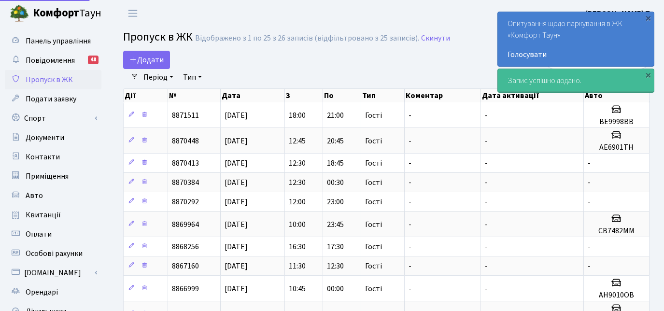  Describe the element at coordinates (616, 231) in the screenshot. I see `h5: СВ7482ММ` at that location.